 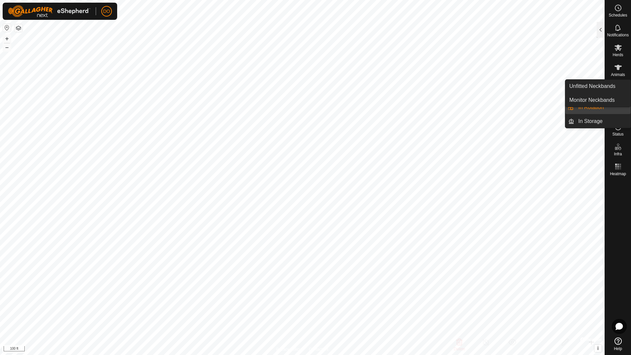 What do you see at coordinates (598, 348) in the screenshot?
I see `span: i` at bounding box center [598, 348].